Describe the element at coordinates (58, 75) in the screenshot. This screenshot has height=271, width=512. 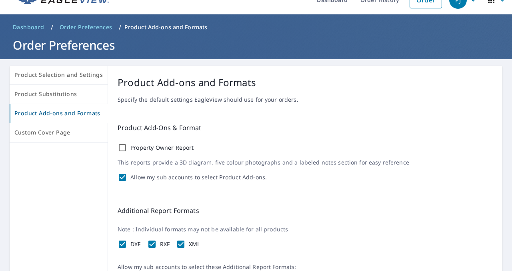
I see `span: Product Selection and Settings` at that location.